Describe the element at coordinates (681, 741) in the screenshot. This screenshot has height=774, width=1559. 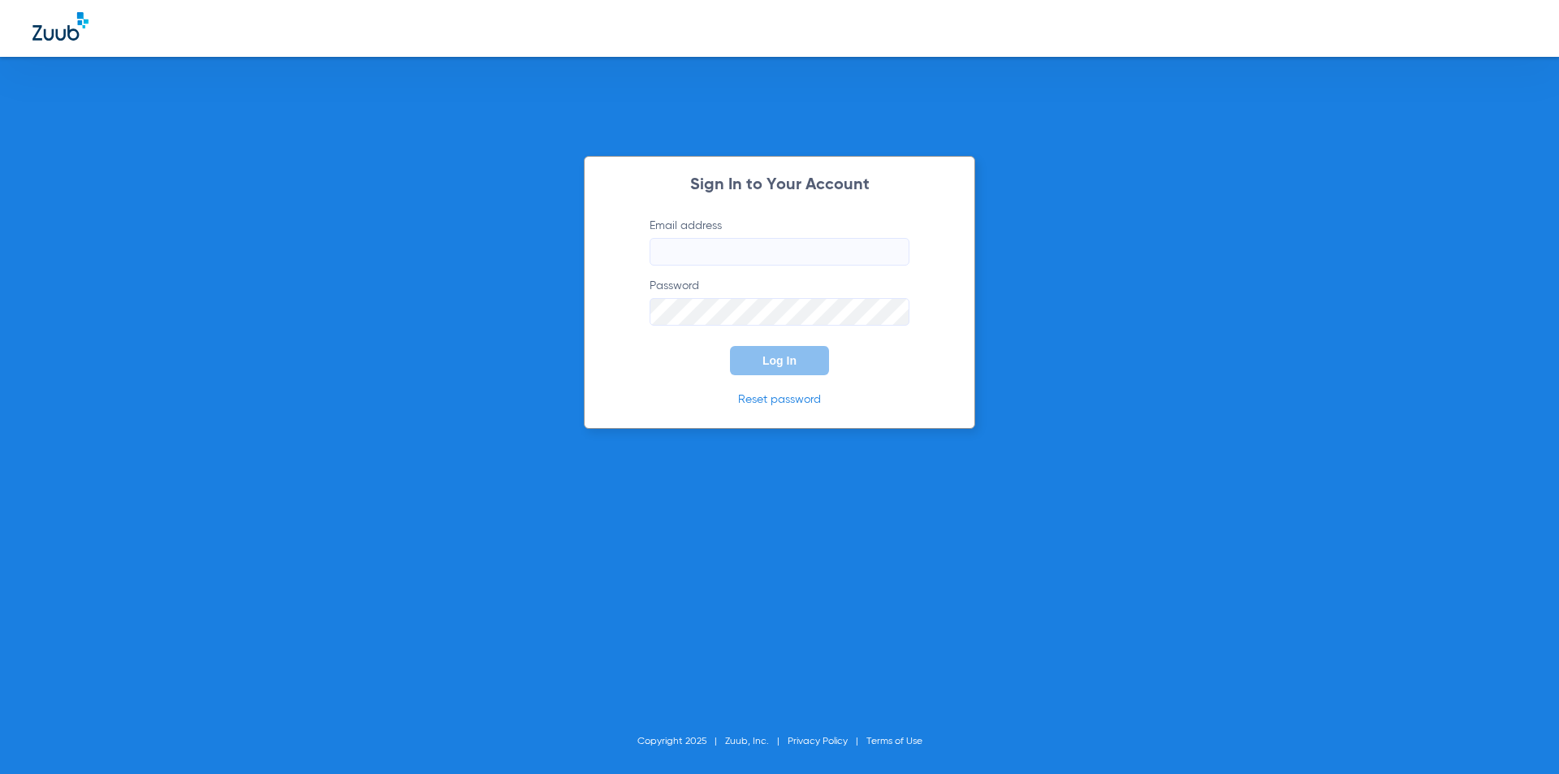
I see `li: Copyright 2025` at that location.